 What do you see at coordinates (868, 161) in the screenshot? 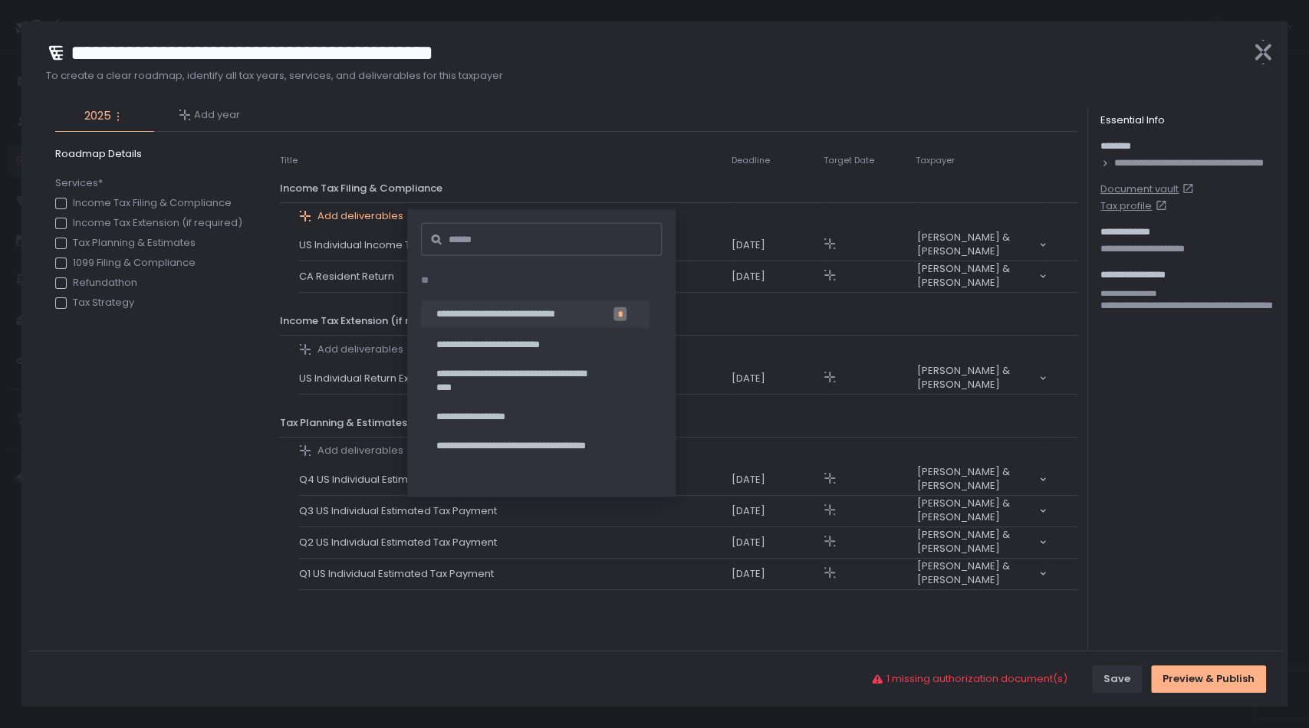
I see `th: Target Date` at bounding box center [868, 161].